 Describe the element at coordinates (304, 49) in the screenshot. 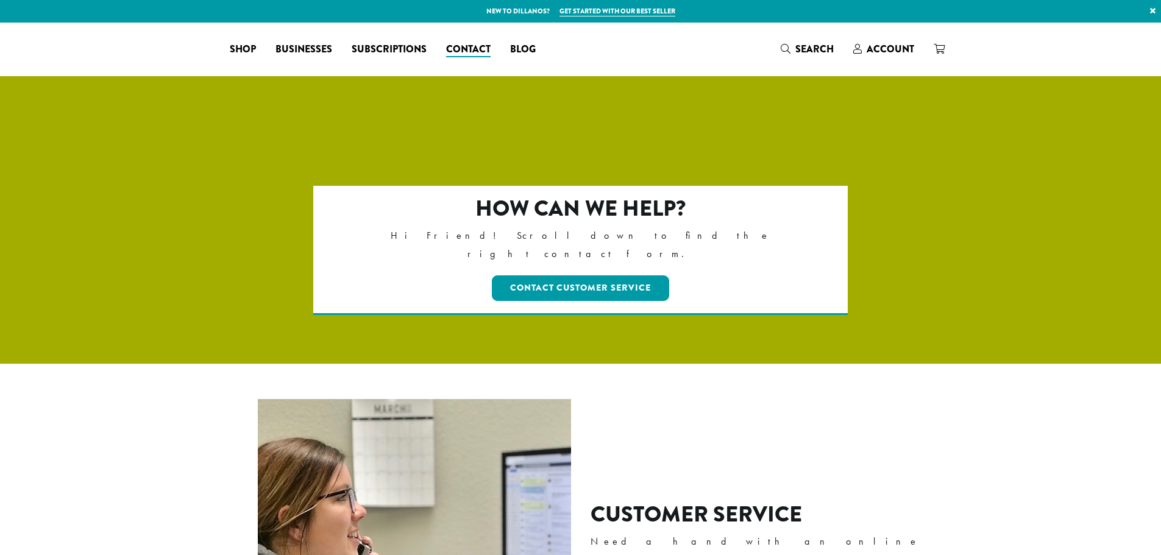

I see `span: Businesses` at that location.